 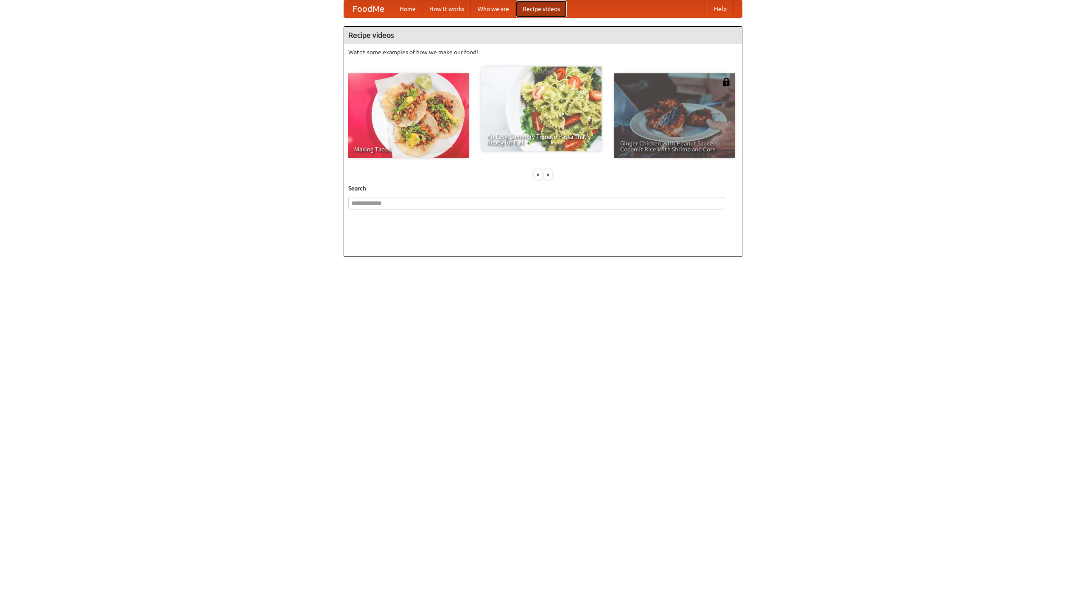 What do you see at coordinates (408, 149) in the screenshot?
I see `span: Making Tacos` at bounding box center [408, 149].